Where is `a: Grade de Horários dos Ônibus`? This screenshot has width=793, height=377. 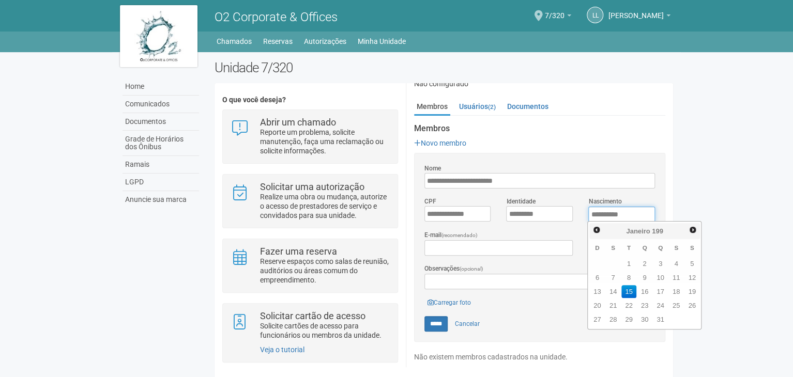 a: Grade de Horários dos Ônibus is located at coordinates (161, 143).